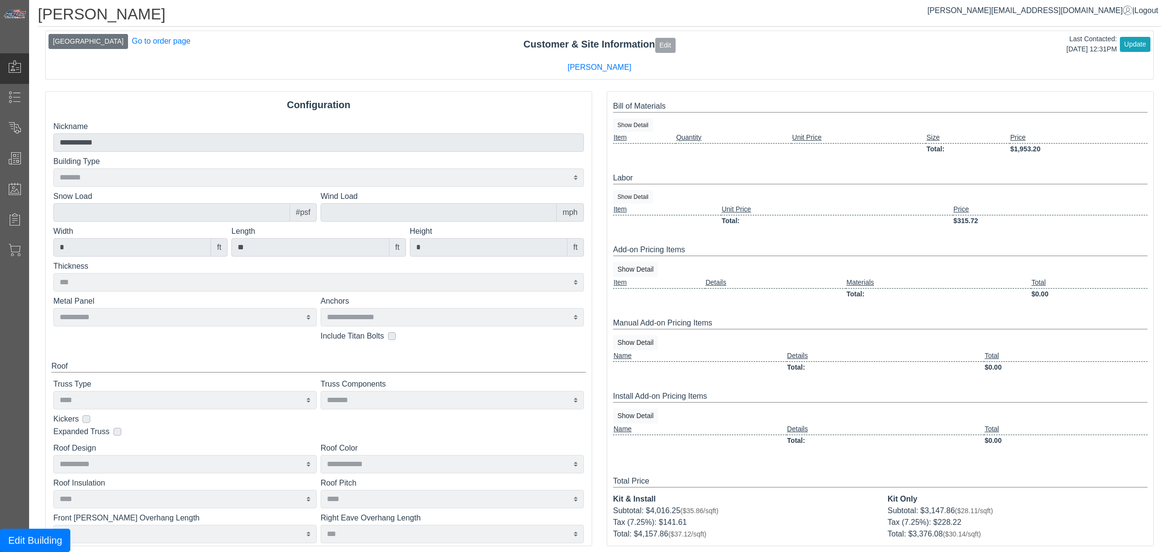  What do you see at coordinates (452, 384) in the screenshot?
I see `label: Truss Components` at bounding box center [452, 384].